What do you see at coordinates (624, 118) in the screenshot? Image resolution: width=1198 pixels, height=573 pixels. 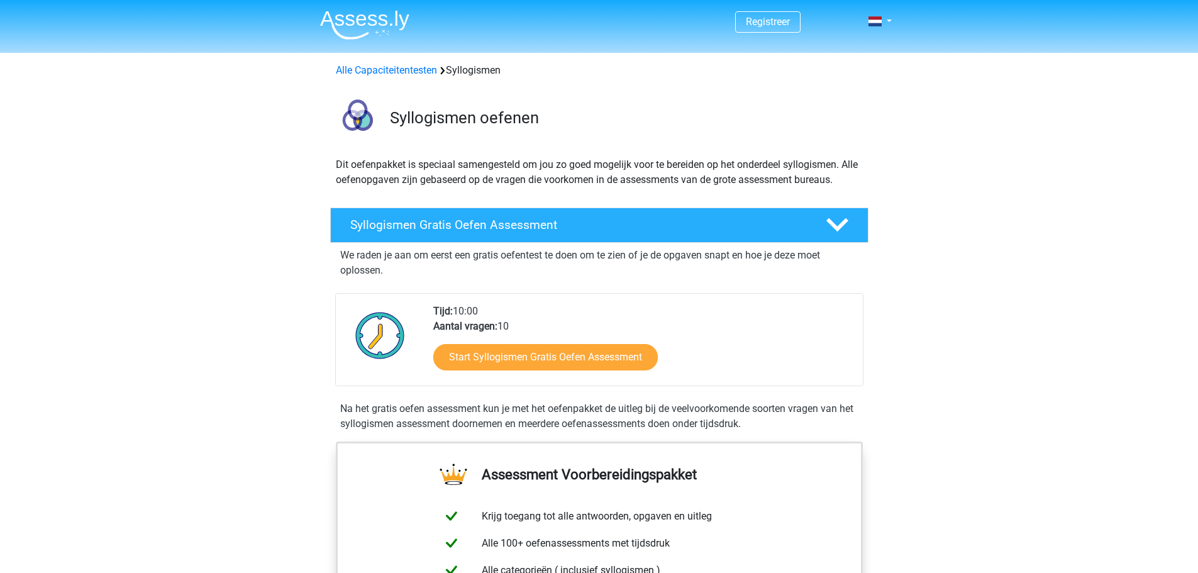 I see `h3: Syllogismen oefenen` at bounding box center [624, 118].